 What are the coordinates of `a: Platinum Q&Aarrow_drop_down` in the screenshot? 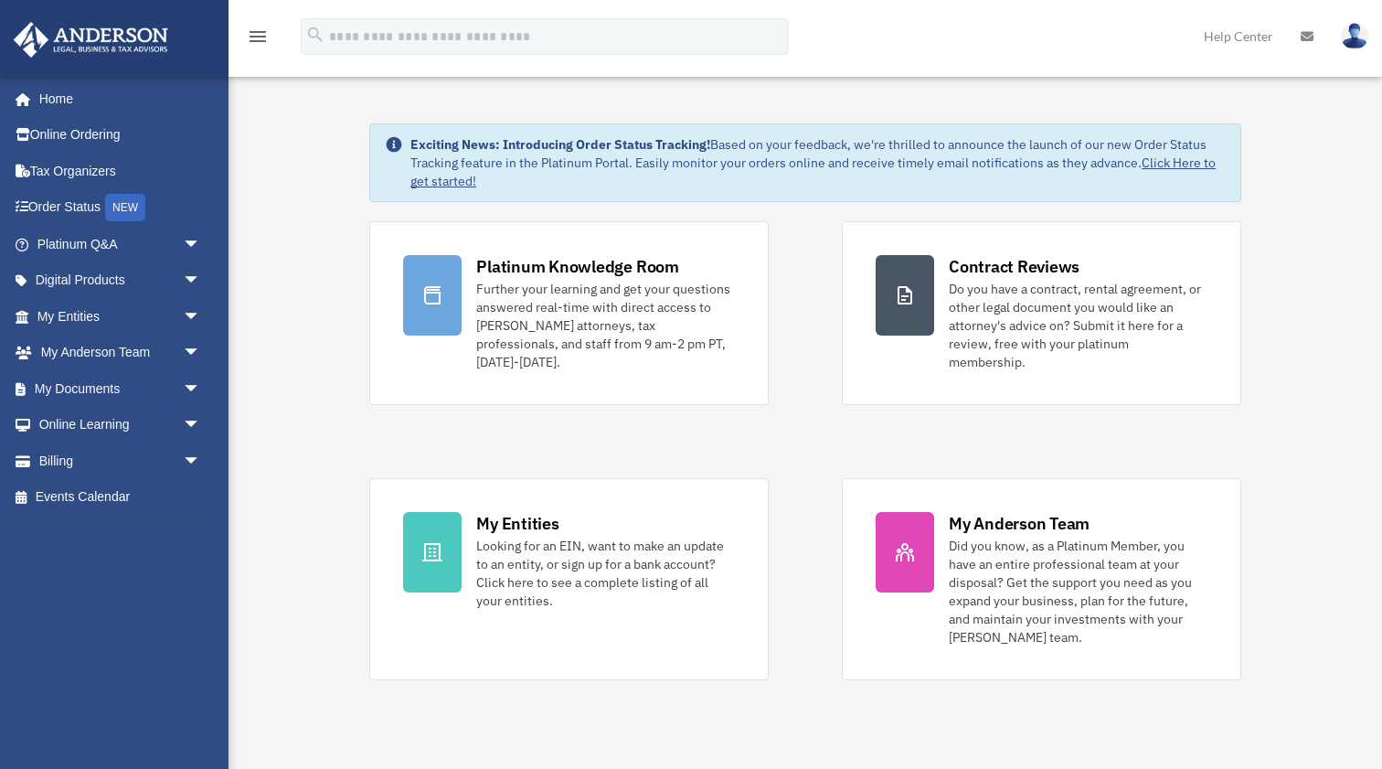 It's located at (121, 244).